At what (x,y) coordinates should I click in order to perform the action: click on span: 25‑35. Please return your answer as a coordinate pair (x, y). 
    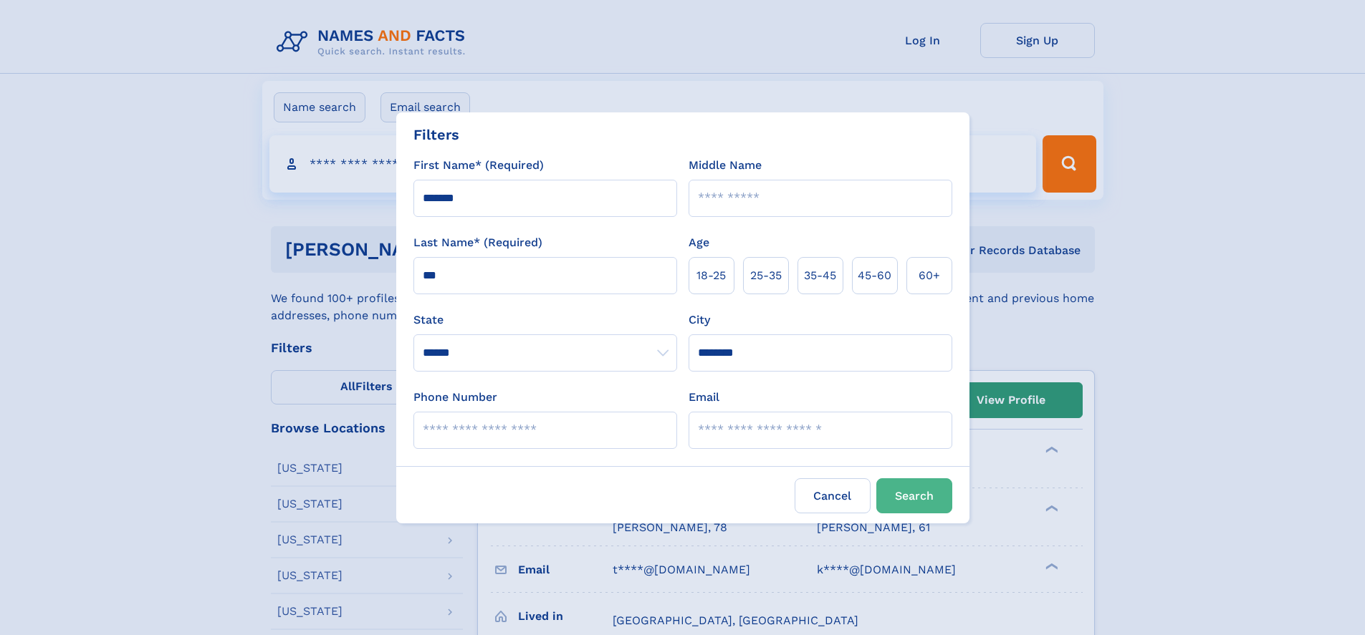
    Looking at the image, I should click on (766, 276).